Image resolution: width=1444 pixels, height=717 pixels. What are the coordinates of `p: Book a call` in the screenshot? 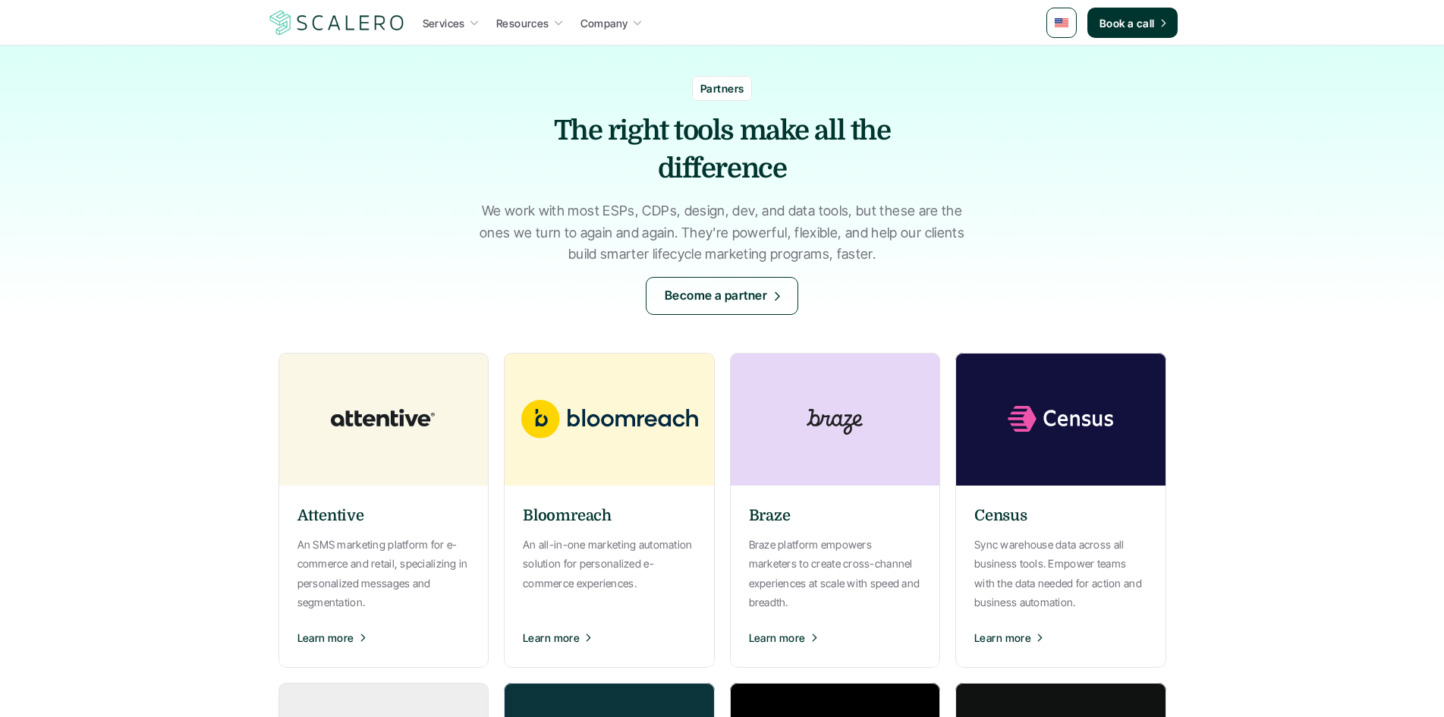 It's located at (1127, 23).